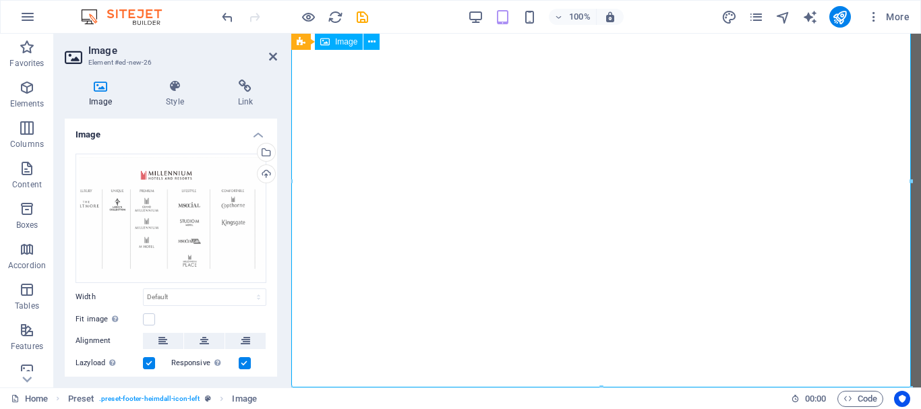  I want to click on div: ChatGPTImageOct2202503_43_42AM-Bw1OxUP5fO2GXVIYIBP_zw.png, so click(171, 219).